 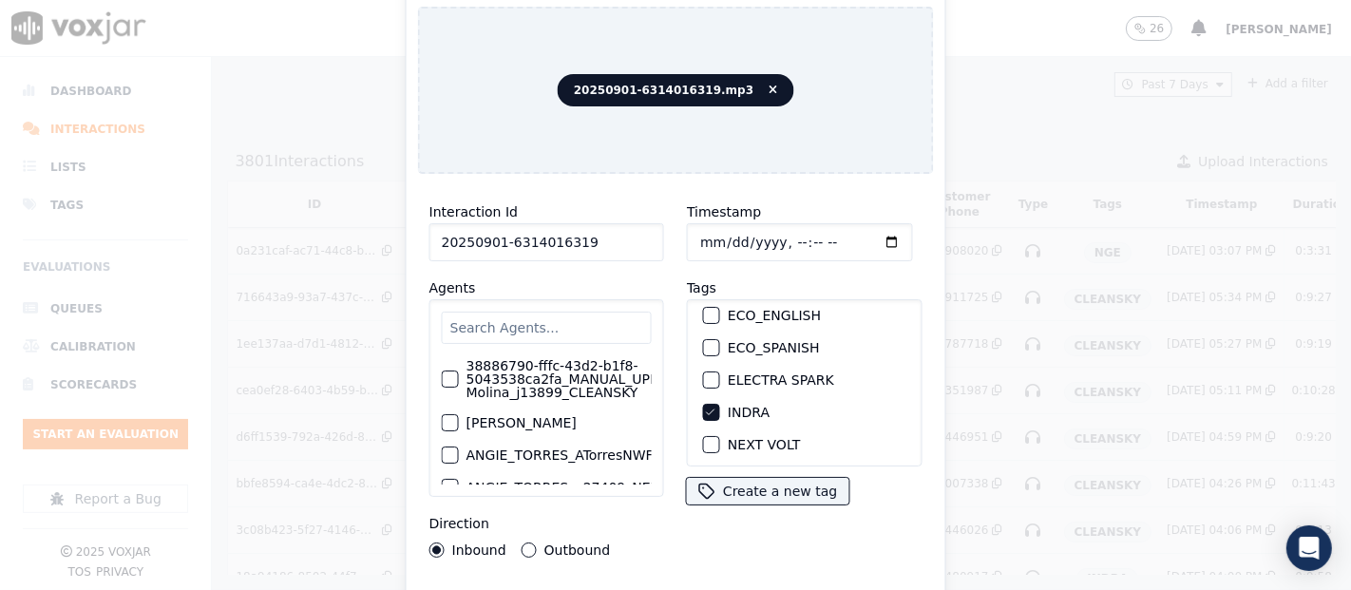 I want to click on label: Direction, so click(x=459, y=523).